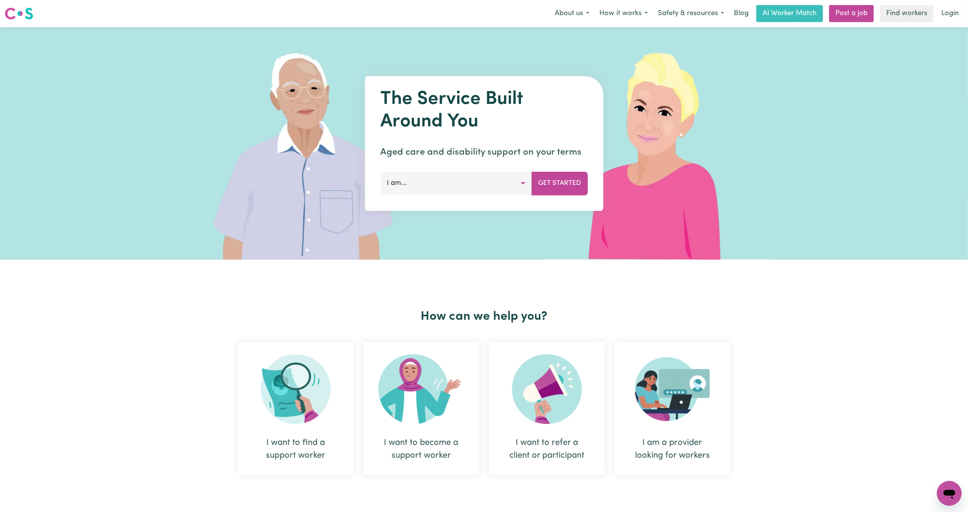 The width and height of the screenshot is (968, 512). What do you see at coordinates (950, 14) in the screenshot?
I see `a: Login` at bounding box center [950, 14].